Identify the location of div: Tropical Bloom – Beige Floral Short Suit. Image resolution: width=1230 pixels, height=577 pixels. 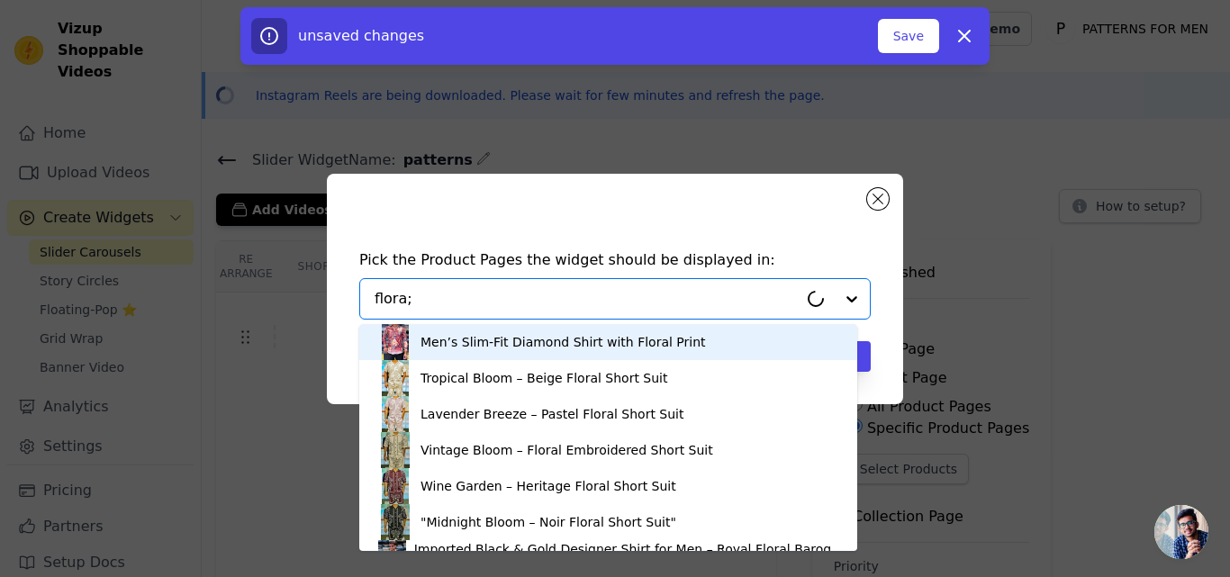
(544, 378).